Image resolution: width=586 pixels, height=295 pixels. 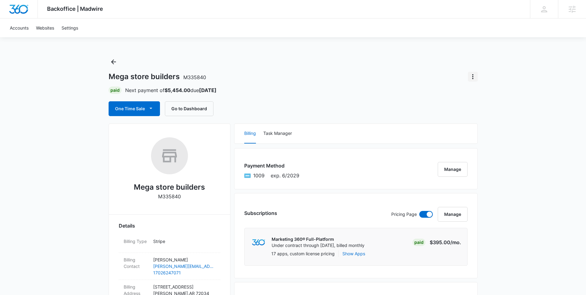 I want to click on span: Backoffice | Madwire, so click(x=75, y=9).